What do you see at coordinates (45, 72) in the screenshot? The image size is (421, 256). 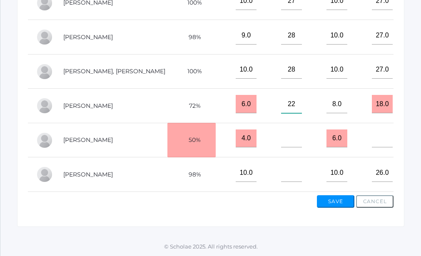 I see `div: Connor Moe` at bounding box center [45, 72].